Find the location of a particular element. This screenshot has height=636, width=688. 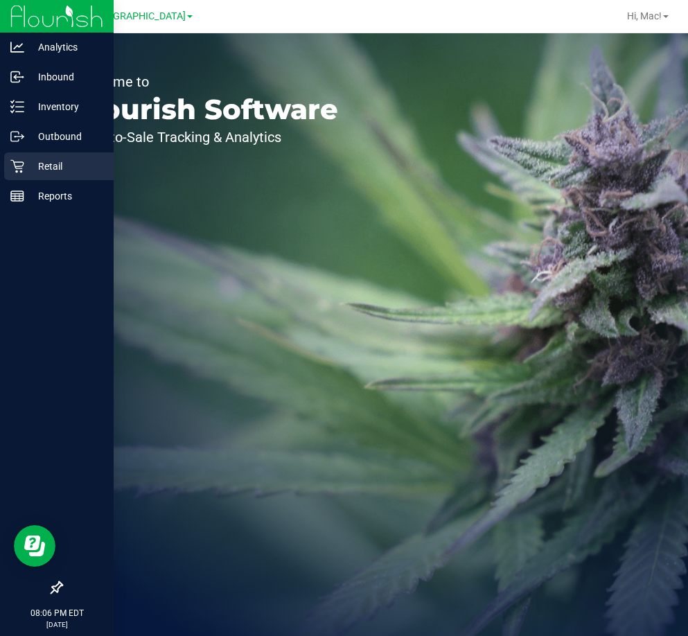

inline-svg: Retail is located at coordinates (17, 166).